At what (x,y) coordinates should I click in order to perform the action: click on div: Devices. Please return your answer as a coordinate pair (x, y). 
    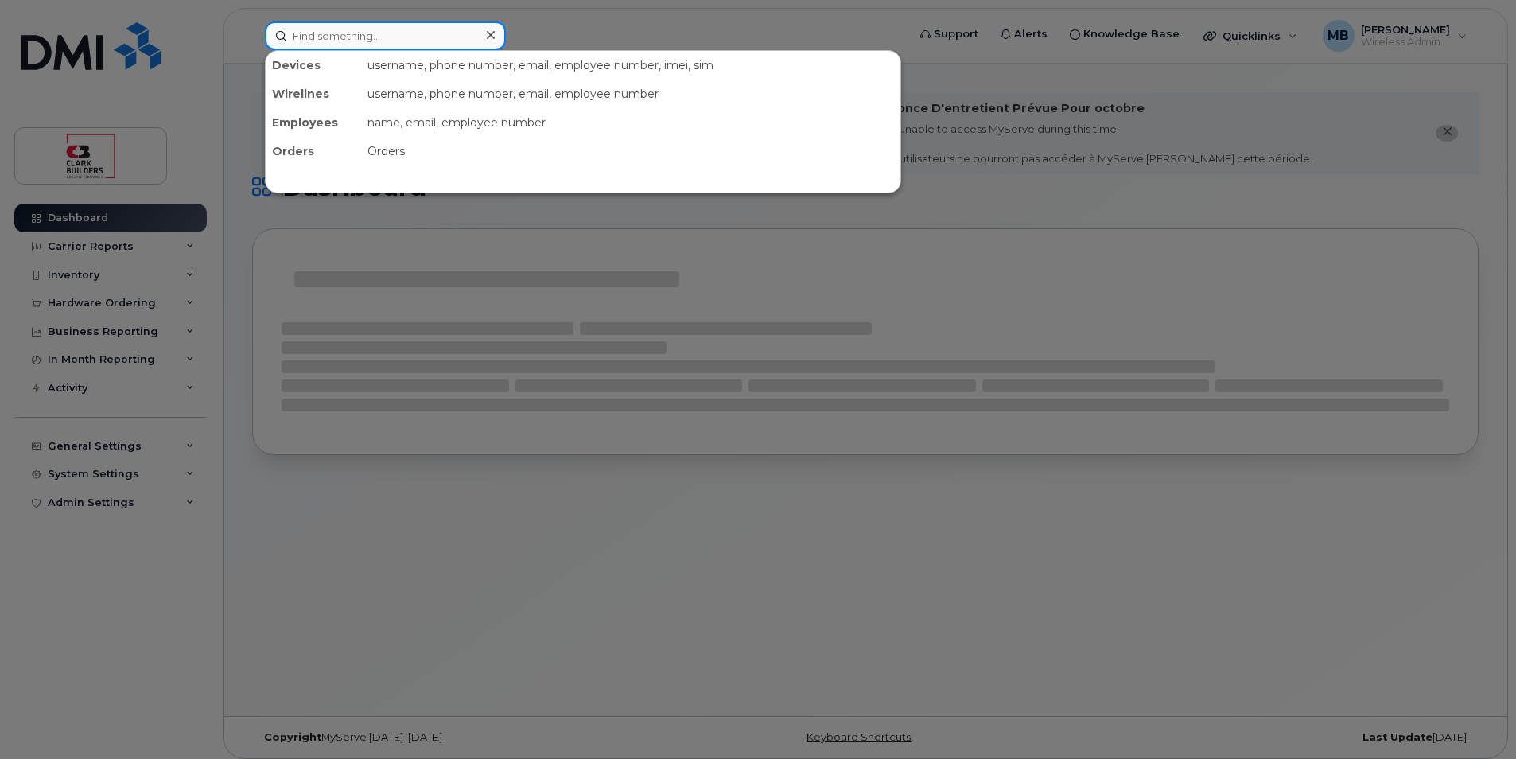
    Looking at the image, I should click on (313, 65).